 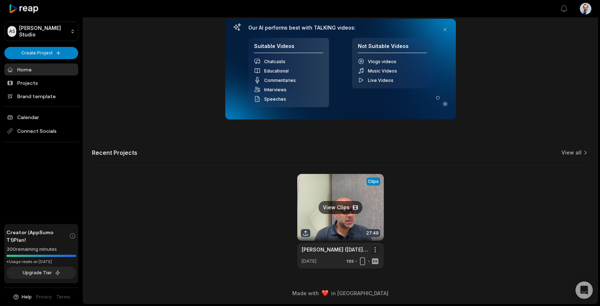 What do you see at coordinates (38, 236) in the screenshot?
I see `span: Creator (AppSumo T1) Plan!` at bounding box center [38, 236].